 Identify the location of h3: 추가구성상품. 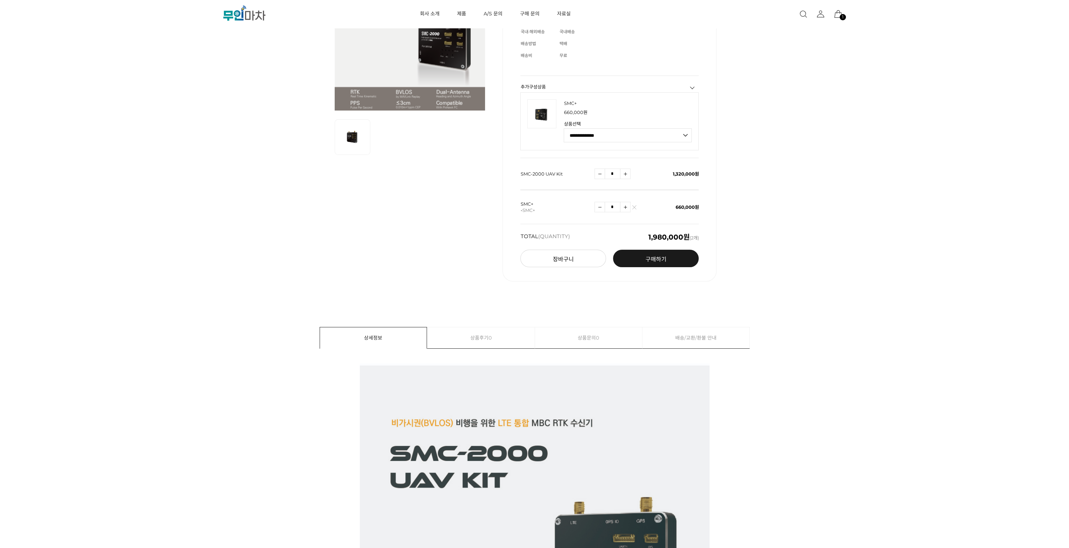
(610, 87).